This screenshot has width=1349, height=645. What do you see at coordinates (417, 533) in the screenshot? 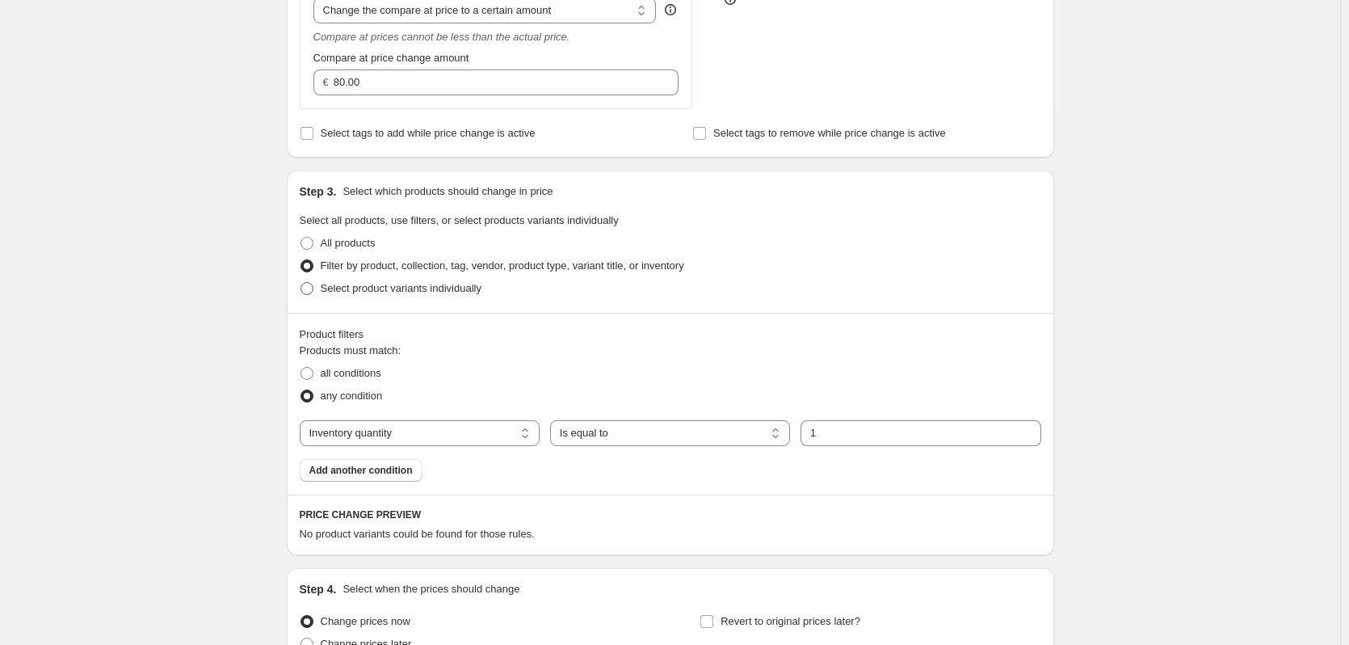
I see `span: No product variants could be found for those rules.` at bounding box center [417, 533].